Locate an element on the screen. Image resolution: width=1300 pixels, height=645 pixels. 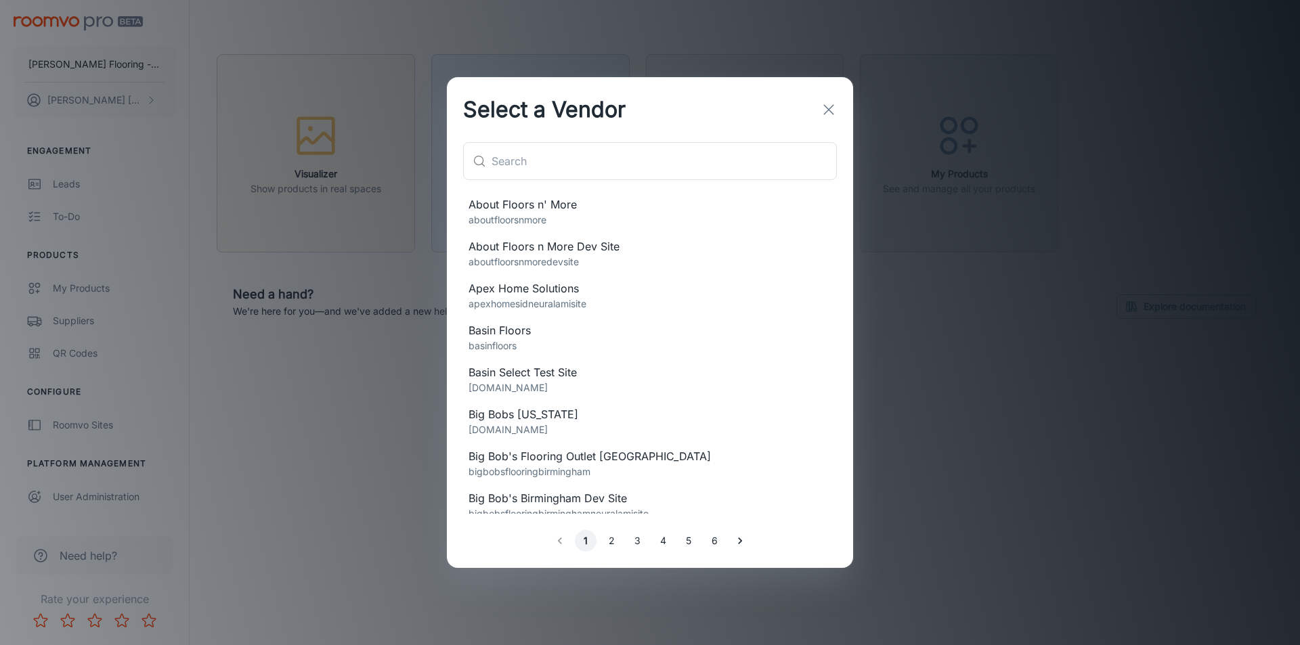
span: About Floors n More Dev Site is located at coordinates (650, 247).